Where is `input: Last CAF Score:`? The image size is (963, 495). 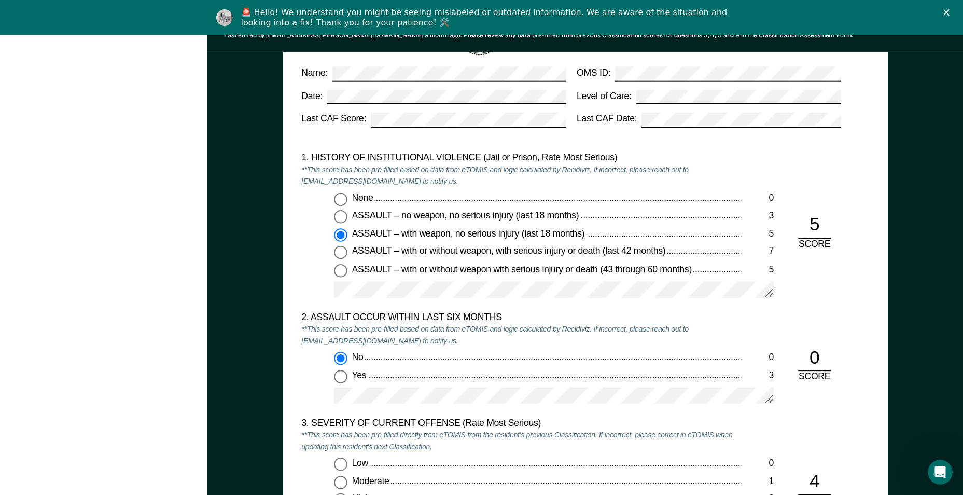
input: Last CAF Score: is located at coordinates (468, 120).